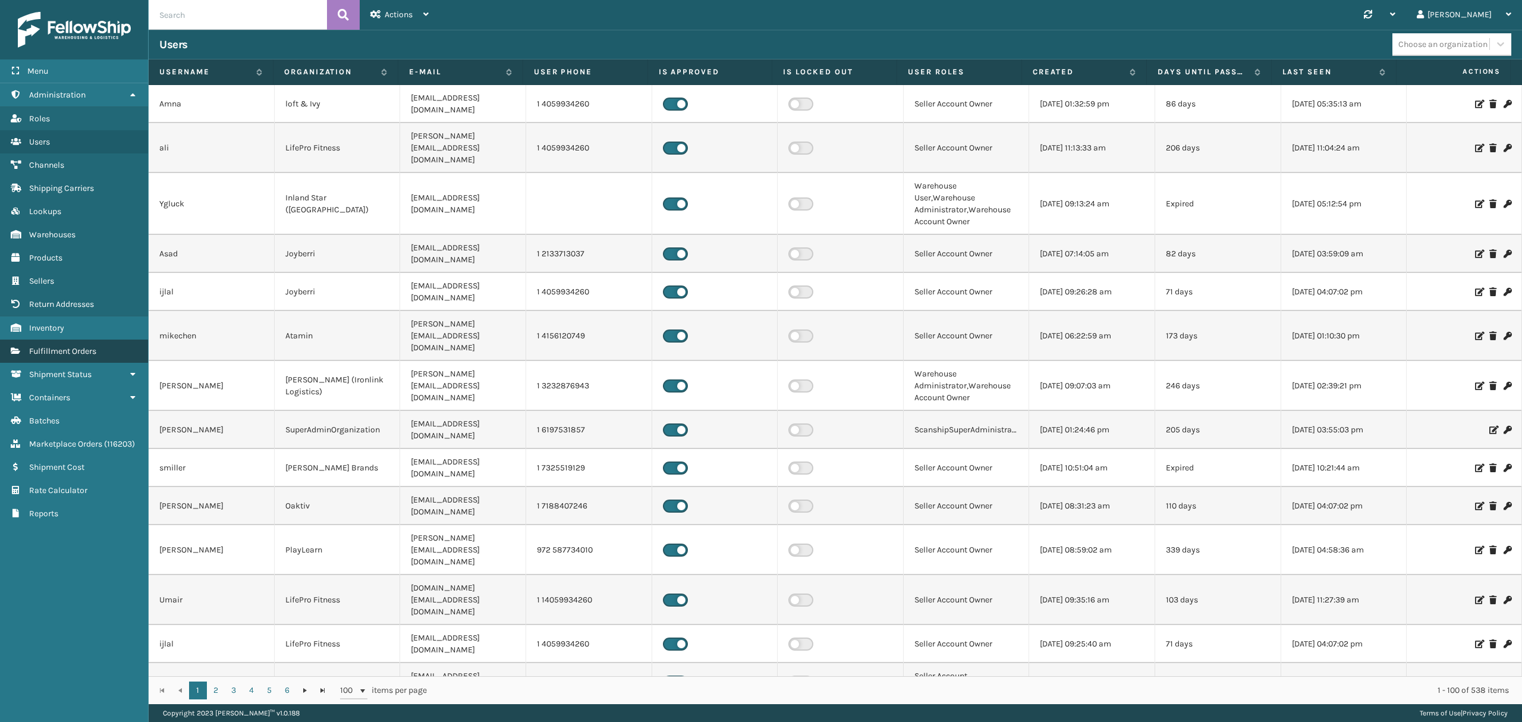 This screenshot has width=1522, height=722. What do you see at coordinates (46, 328) in the screenshot?
I see `span: Inventory` at bounding box center [46, 328].